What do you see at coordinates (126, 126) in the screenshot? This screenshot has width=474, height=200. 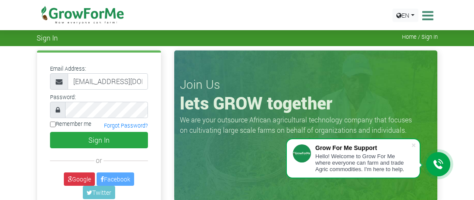 I see `a: Forgot Password?` at bounding box center [126, 126].